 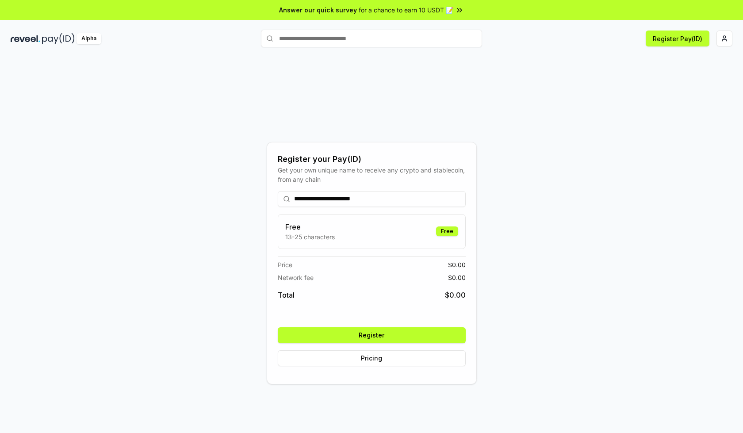 What do you see at coordinates (310, 236) in the screenshot?
I see `p: 13-25 characters` at bounding box center [310, 236].